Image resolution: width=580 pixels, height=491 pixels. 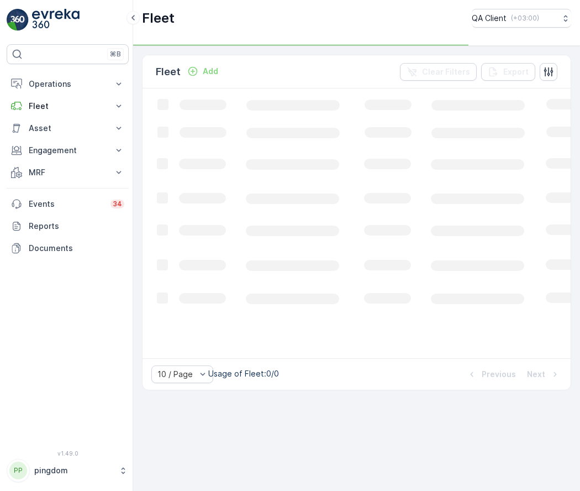 I want to click on p: QA Client, so click(x=489, y=18).